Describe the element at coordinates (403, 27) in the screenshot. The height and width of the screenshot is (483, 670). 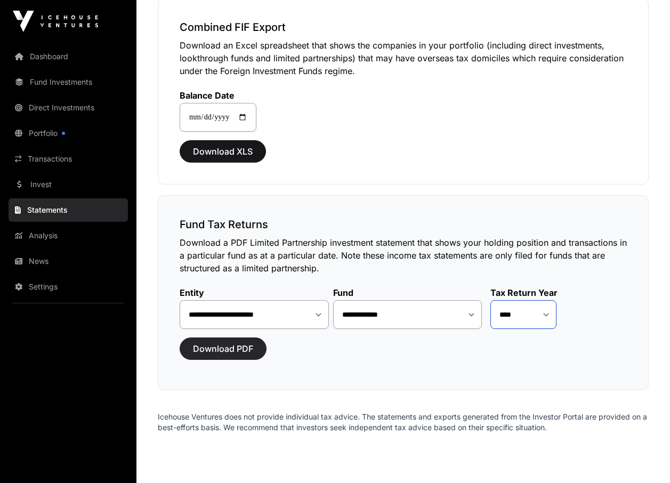
I see `h3: Combined FIF Export` at that location.